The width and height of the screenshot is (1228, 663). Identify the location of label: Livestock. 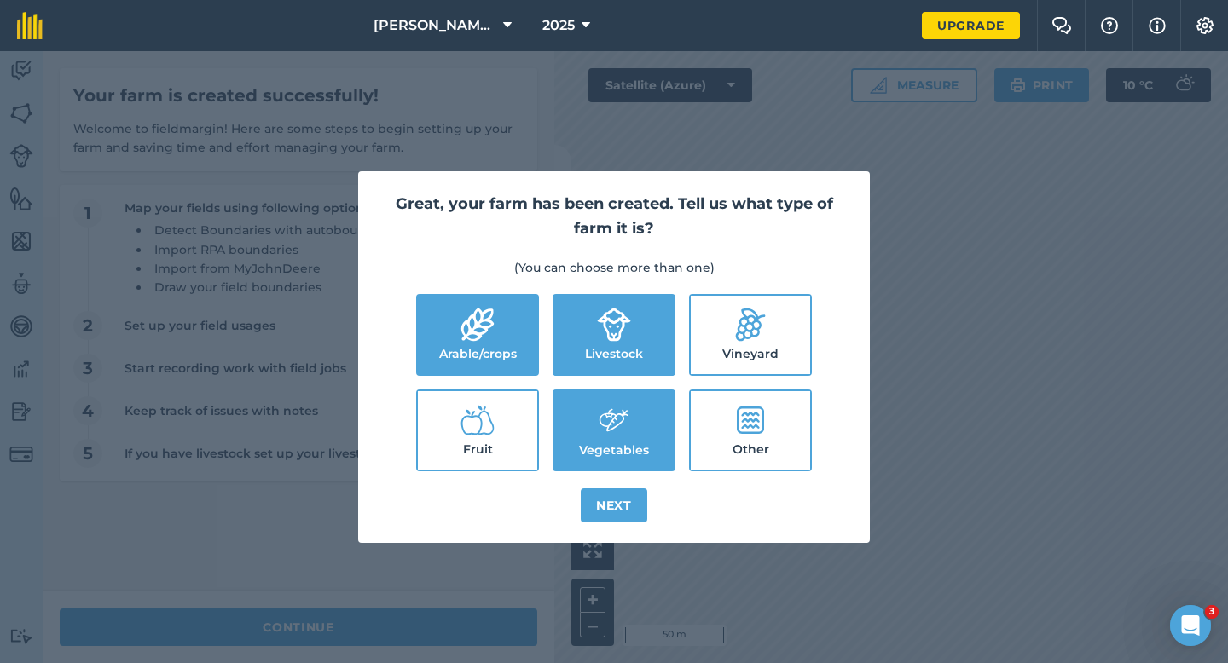
(614, 335).